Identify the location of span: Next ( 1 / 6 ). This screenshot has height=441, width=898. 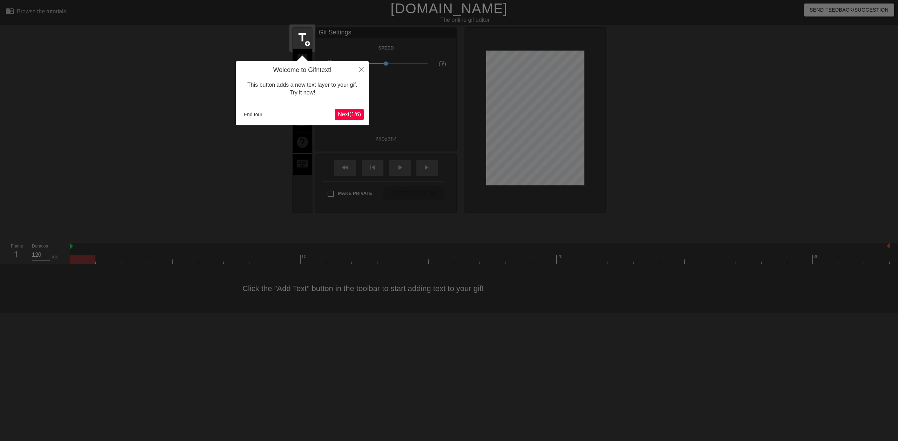
(350, 114).